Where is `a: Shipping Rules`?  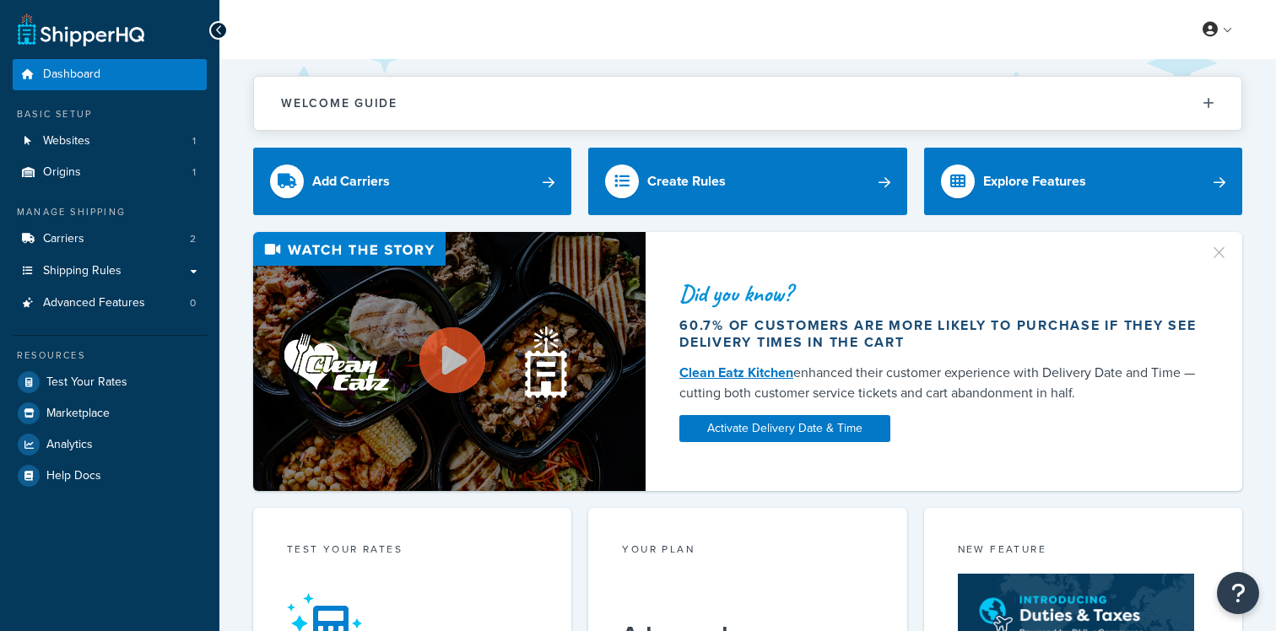
a: Shipping Rules is located at coordinates (110, 271).